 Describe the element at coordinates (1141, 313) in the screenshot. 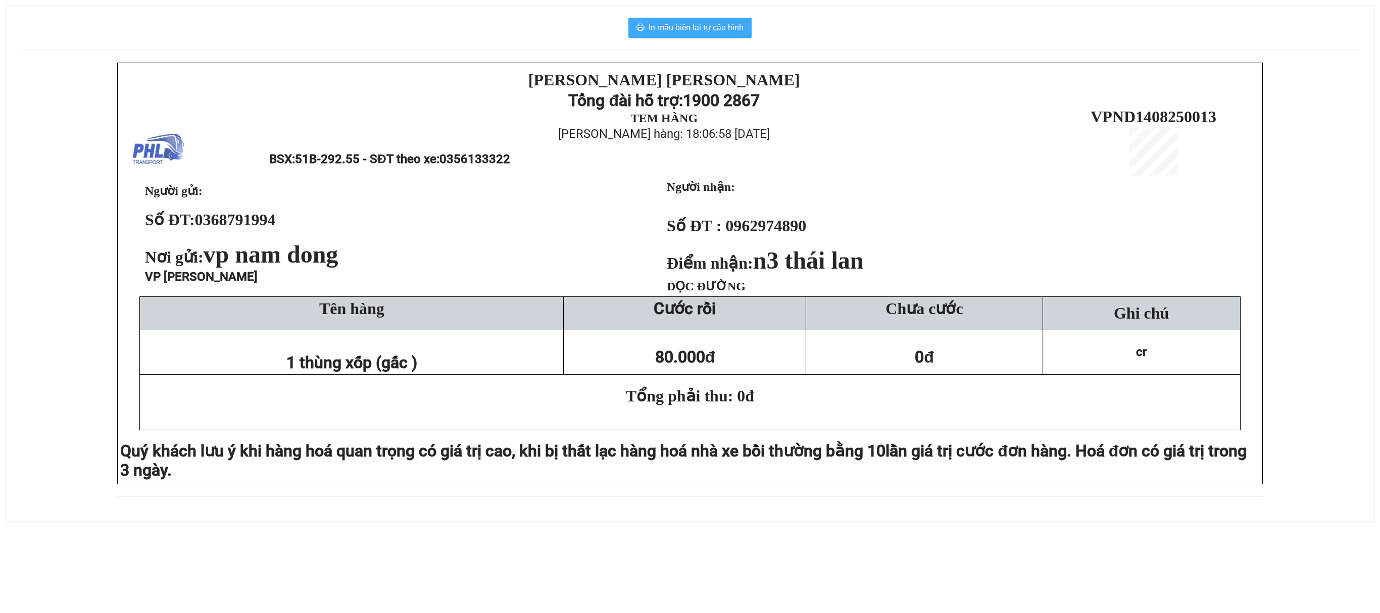

I see `span: Ghi chú` at that location.